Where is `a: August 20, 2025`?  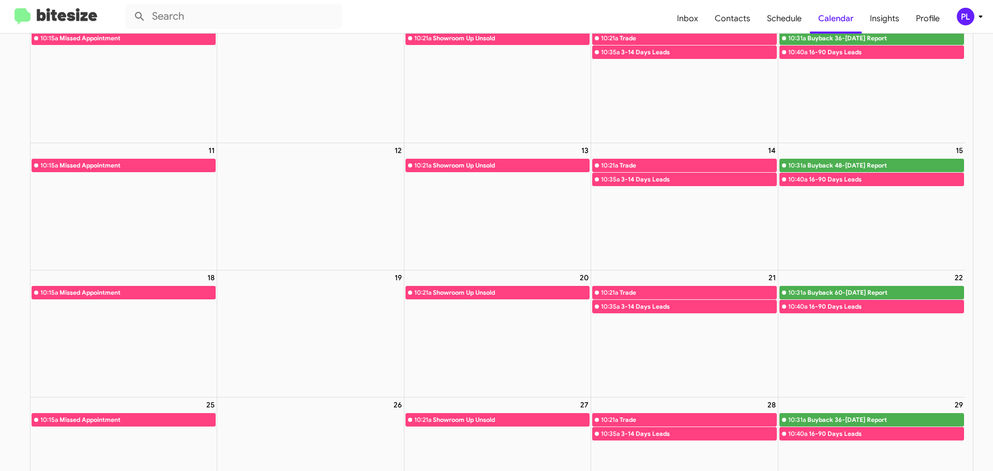 a: August 20, 2025 is located at coordinates (584, 278).